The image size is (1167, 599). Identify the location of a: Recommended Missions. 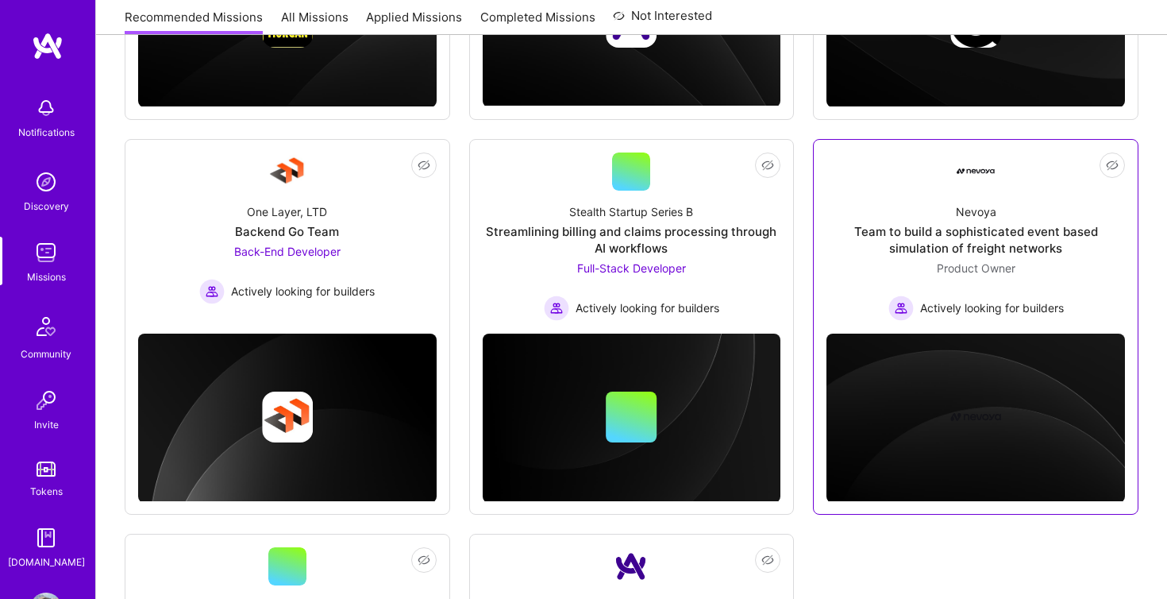
(194, 21).